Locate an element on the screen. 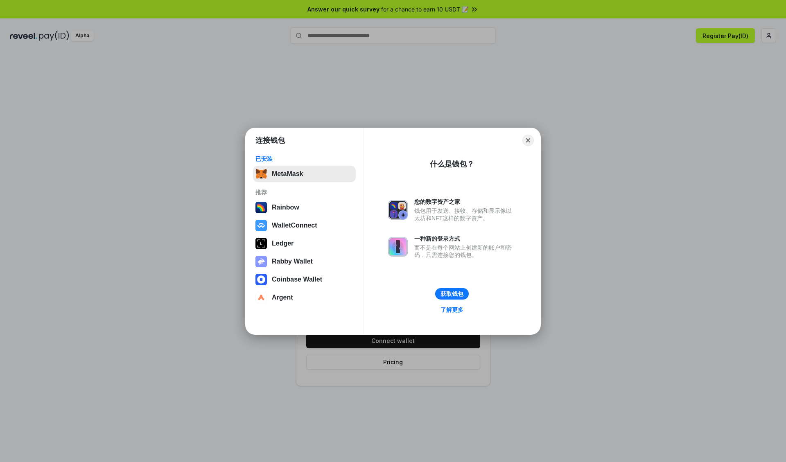 This screenshot has height=462, width=786. div: Ledger is located at coordinates (282, 244).